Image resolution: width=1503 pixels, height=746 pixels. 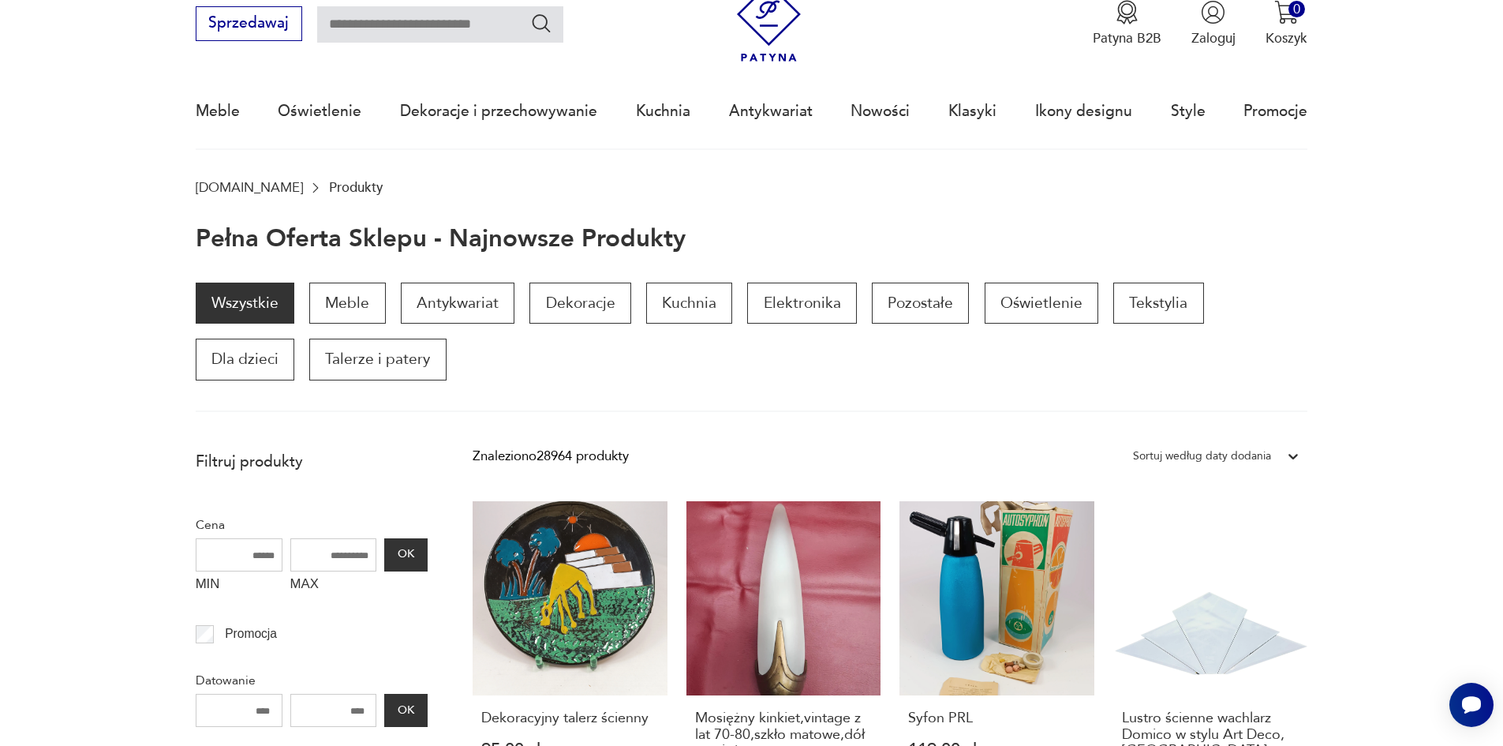 What do you see at coordinates (377, 359) in the screenshot?
I see `p: Talerze i patery` at bounding box center [377, 359].